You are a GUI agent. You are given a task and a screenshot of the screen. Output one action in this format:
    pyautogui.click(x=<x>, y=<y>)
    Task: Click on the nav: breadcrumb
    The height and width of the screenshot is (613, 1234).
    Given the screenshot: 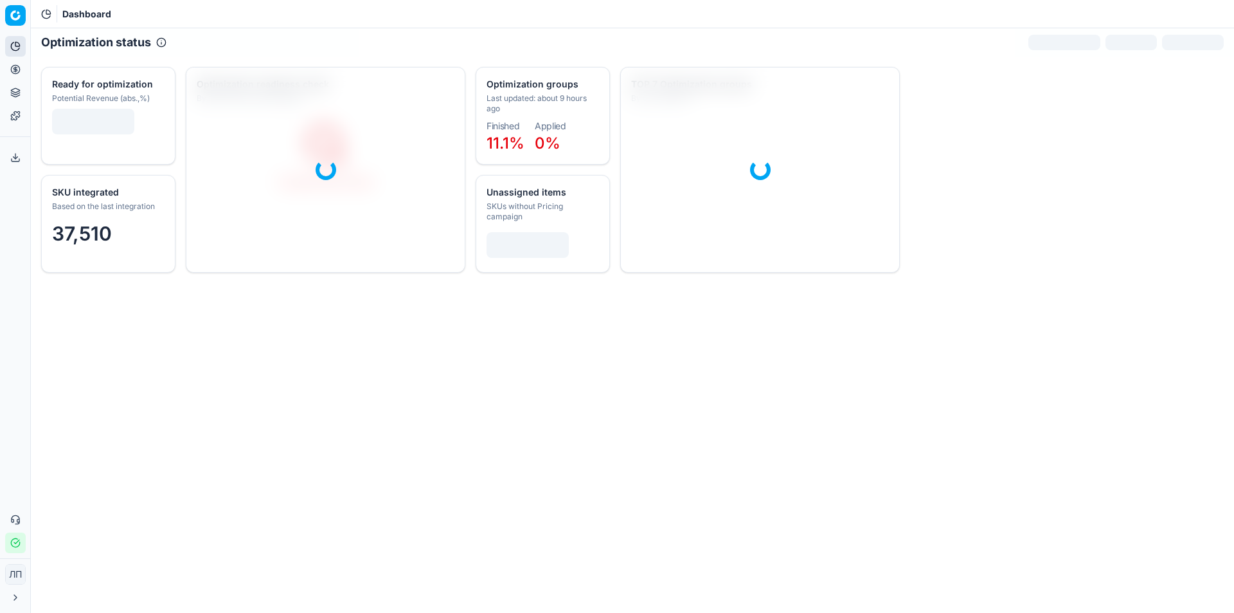 What is the action you would take?
    pyautogui.click(x=87, y=14)
    